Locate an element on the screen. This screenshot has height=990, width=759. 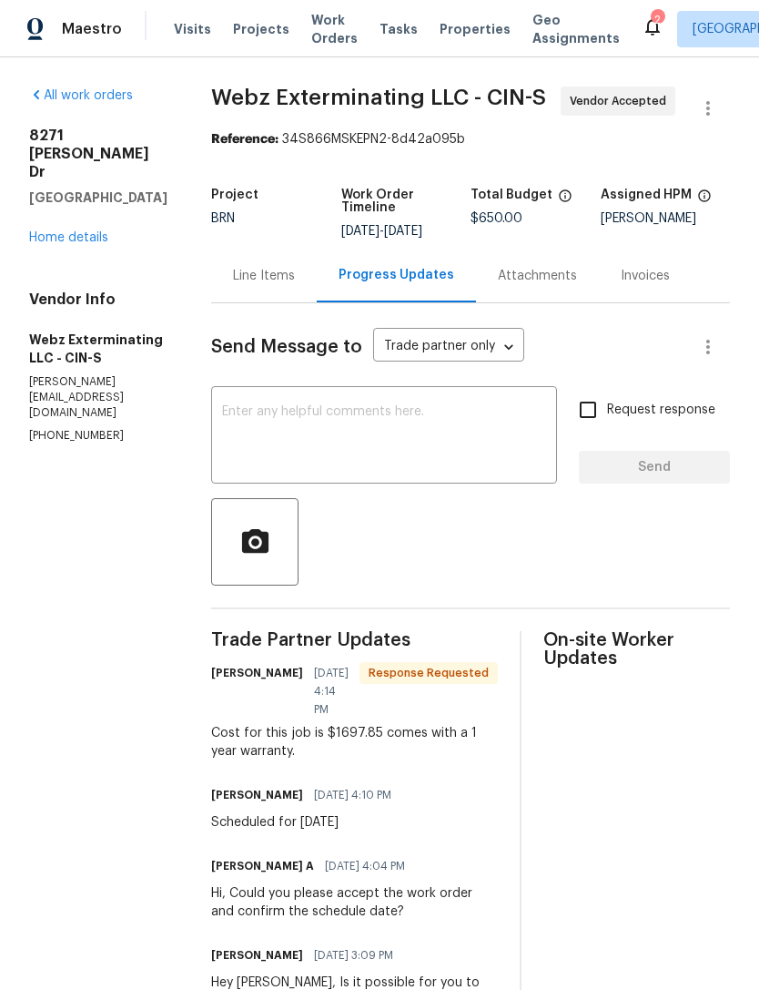
span: Maestro is located at coordinates (92, 29).